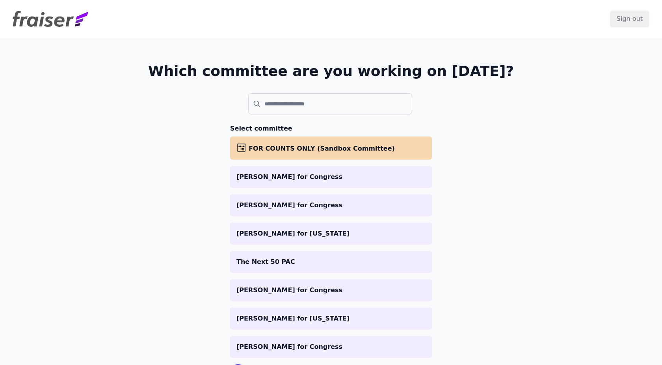 This screenshot has height=365, width=662. I want to click on input: Sign out, so click(629, 19).